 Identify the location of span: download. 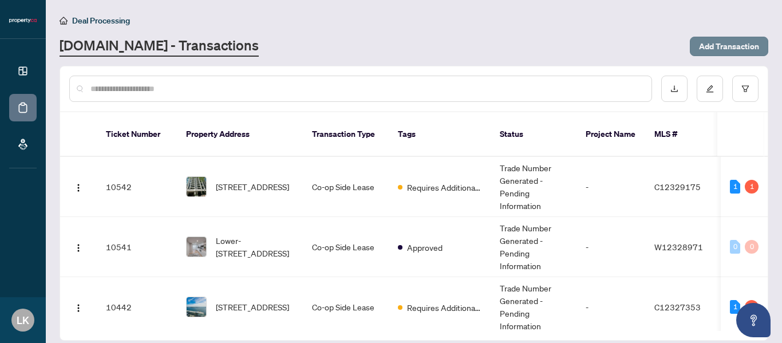
(674, 89).